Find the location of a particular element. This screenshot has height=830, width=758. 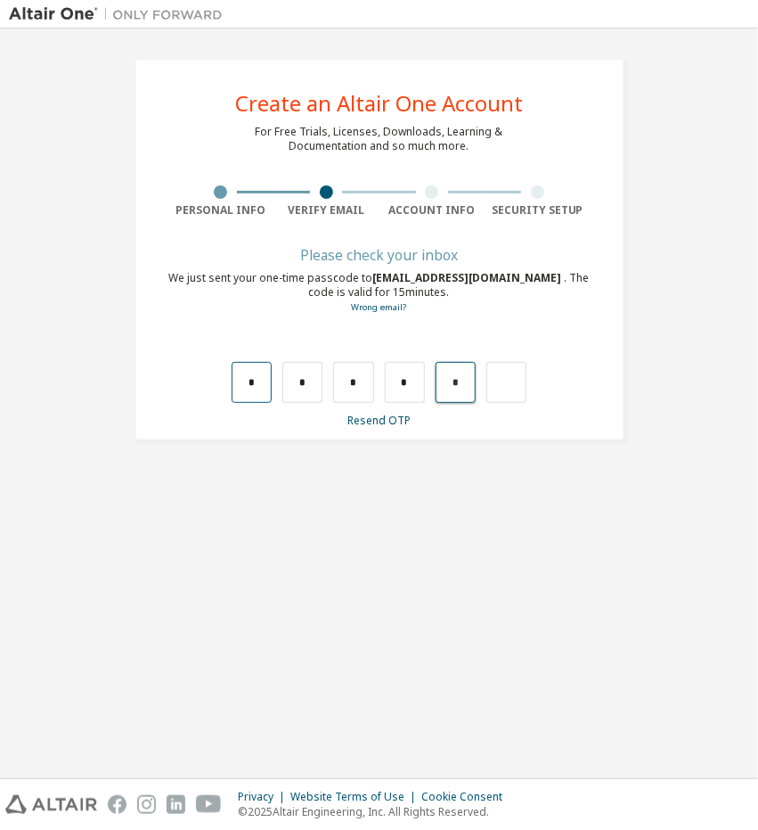

div: Security Setup is located at coordinates (537, 210).